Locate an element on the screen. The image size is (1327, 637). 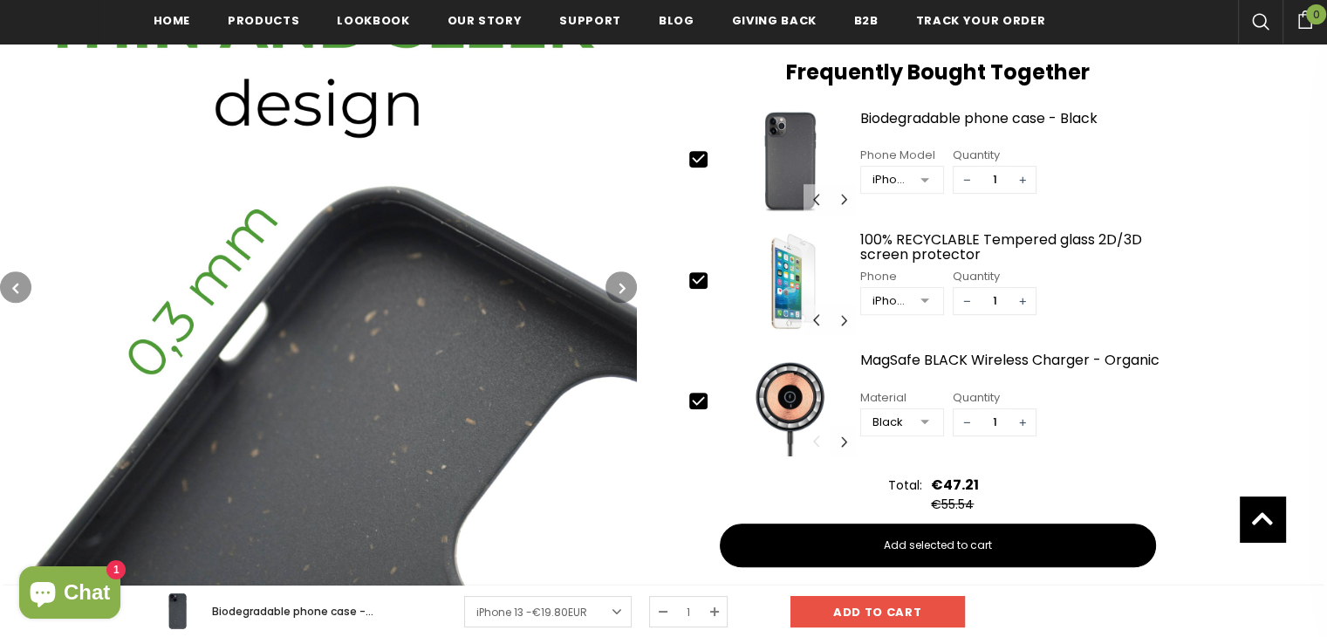
inbox-online-store-chat: Shopify online store chat is located at coordinates (70, 594).